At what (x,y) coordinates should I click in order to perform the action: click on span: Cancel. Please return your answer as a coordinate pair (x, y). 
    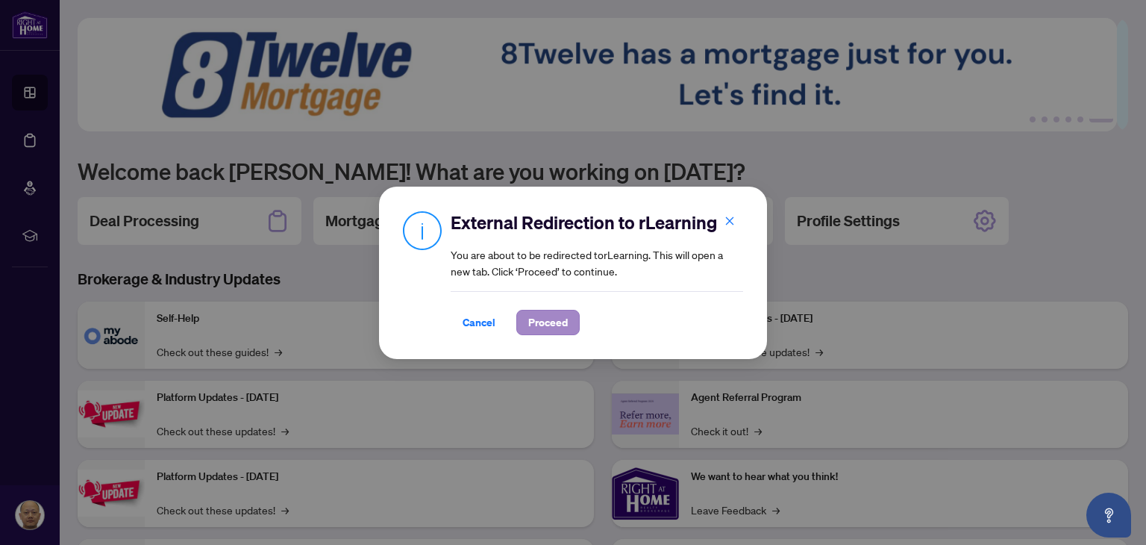
    Looking at the image, I should click on (479, 322).